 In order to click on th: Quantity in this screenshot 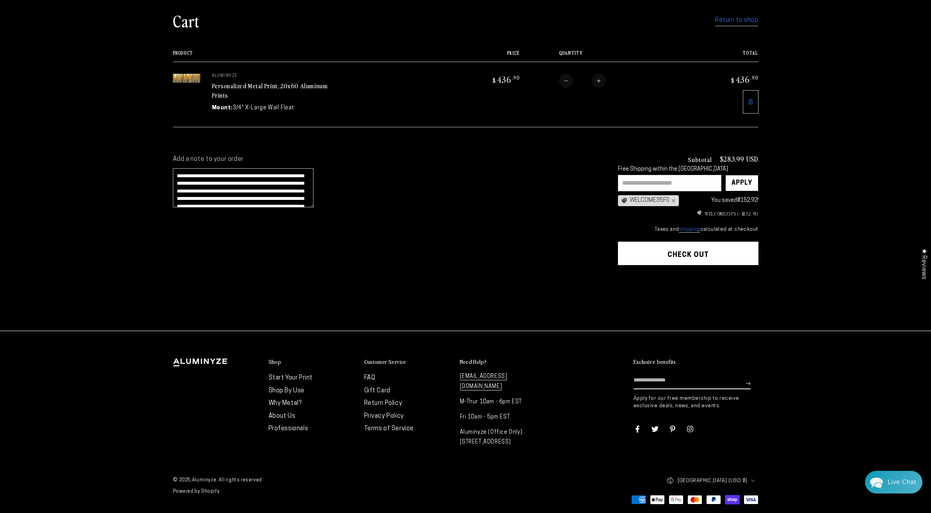, I will do `click(601, 56)`.